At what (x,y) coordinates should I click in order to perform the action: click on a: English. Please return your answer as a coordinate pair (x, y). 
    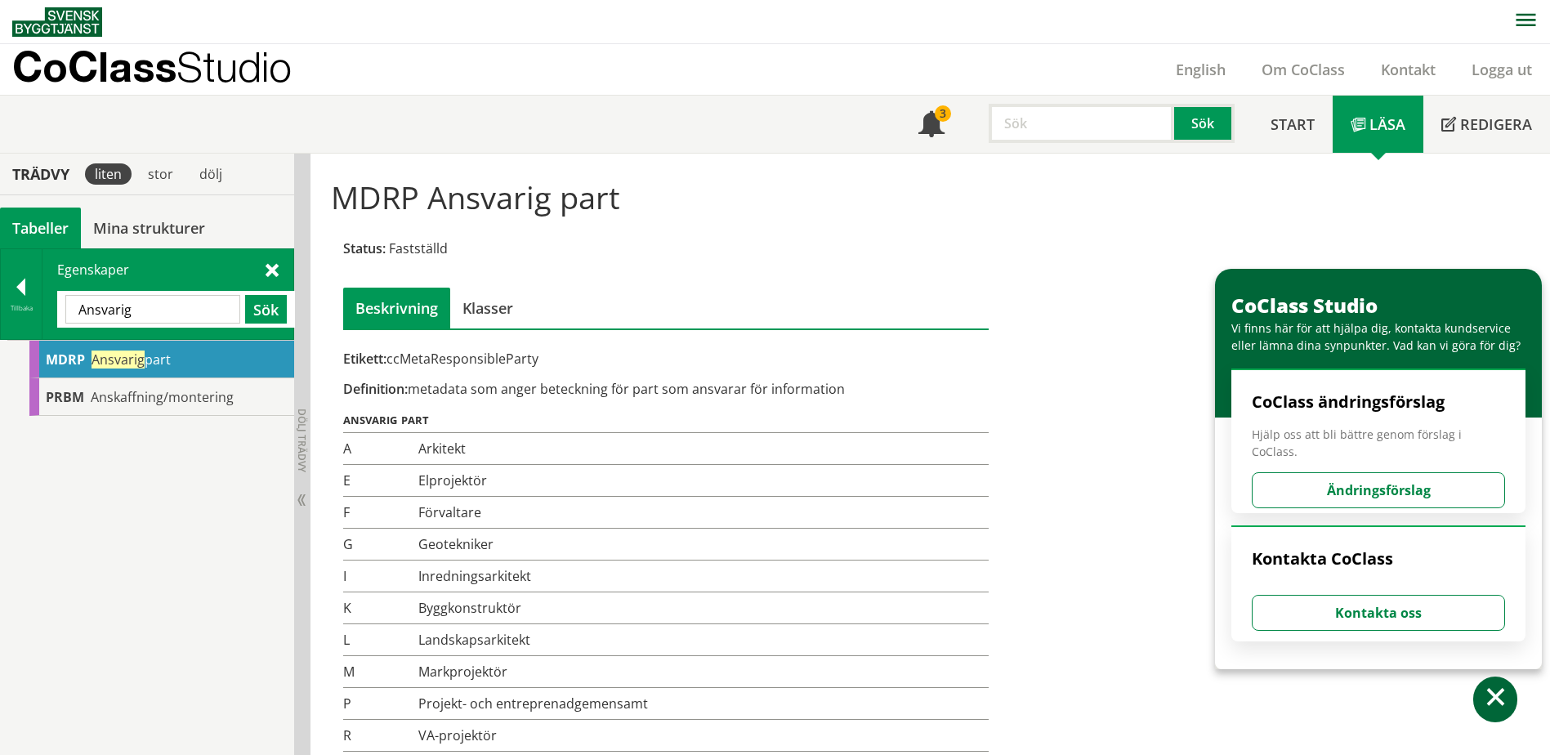
    Looking at the image, I should click on (1201, 69).